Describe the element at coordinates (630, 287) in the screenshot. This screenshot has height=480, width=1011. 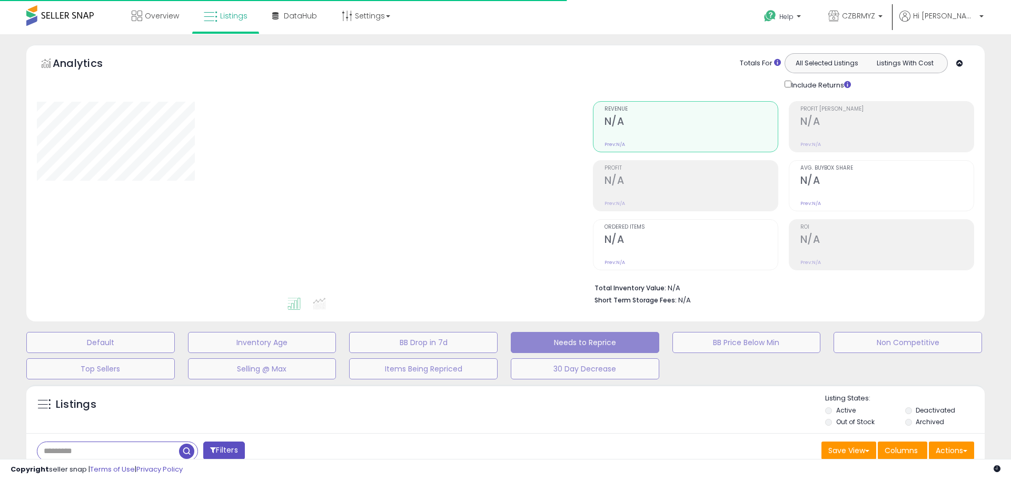
I see `b: Total Inventory Value:` at that location.